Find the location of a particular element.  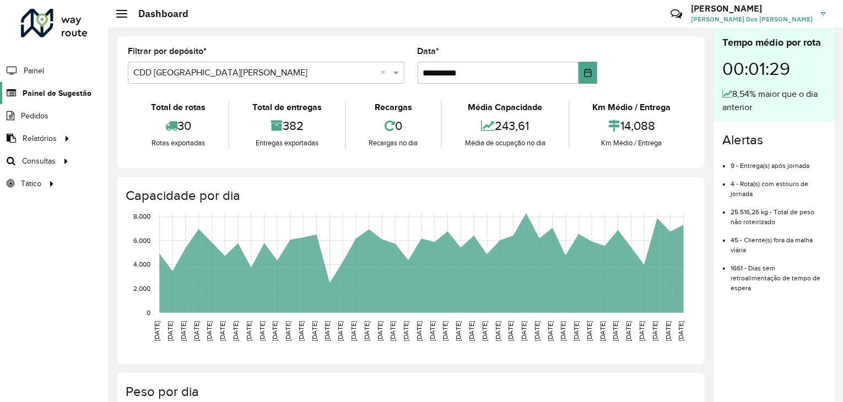

div: Tempo médio por rota is located at coordinates (774, 42).